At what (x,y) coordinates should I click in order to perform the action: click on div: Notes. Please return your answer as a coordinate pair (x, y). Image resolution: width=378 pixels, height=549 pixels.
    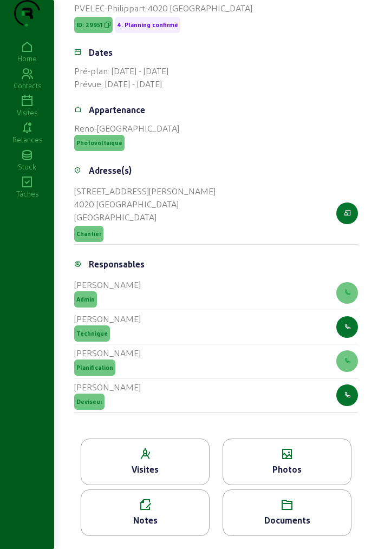
    Looking at the image, I should click on (145, 521).